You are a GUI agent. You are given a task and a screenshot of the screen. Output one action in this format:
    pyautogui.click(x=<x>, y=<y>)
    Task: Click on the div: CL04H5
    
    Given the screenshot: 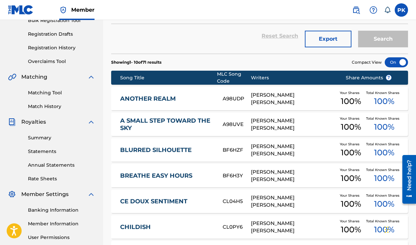 What is the action you would take?
    pyautogui.click(x=237, y=201)
    